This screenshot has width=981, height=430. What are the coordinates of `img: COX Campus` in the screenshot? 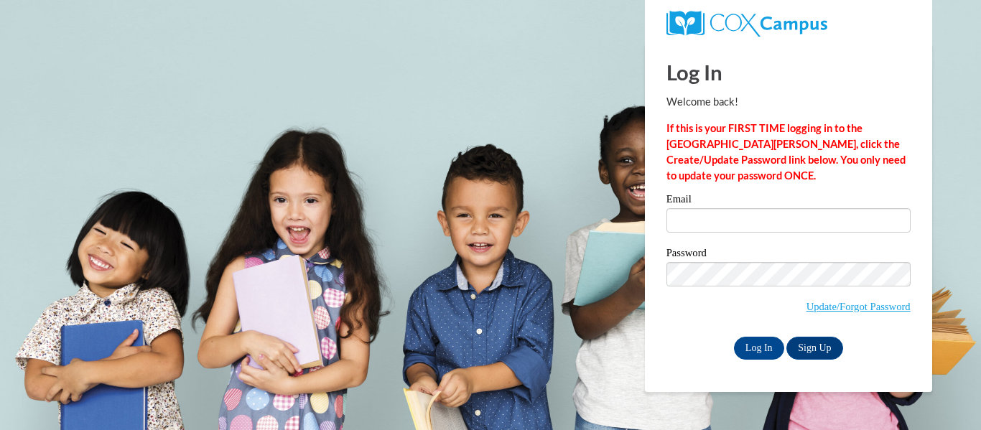 It's located at (747, 24).